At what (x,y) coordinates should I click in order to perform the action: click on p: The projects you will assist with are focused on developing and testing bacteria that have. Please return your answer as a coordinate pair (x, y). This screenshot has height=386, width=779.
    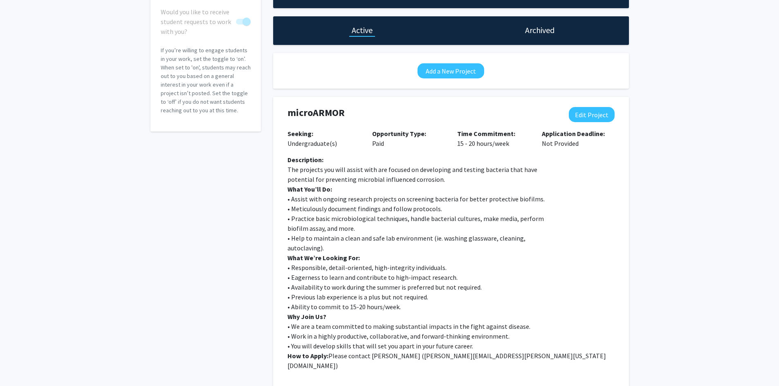
    Looking at the image, I should click on (451, 170).